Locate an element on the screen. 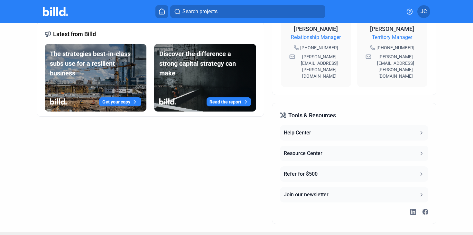 The height and width of the screenshot is (235, 473). img: Billd Company Logo is located at coordinates (55, 11).